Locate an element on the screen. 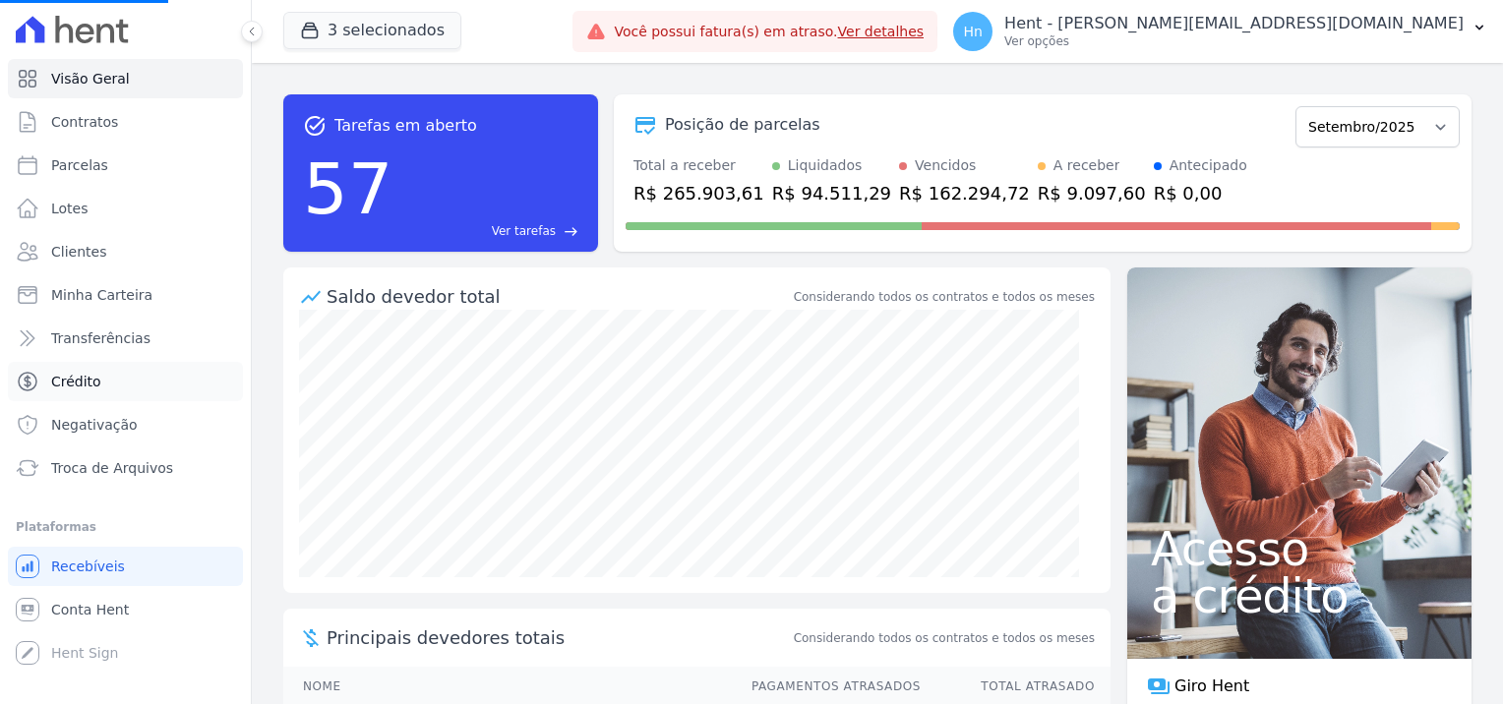  a: Conta Hent is located at coordinates (125, 610).